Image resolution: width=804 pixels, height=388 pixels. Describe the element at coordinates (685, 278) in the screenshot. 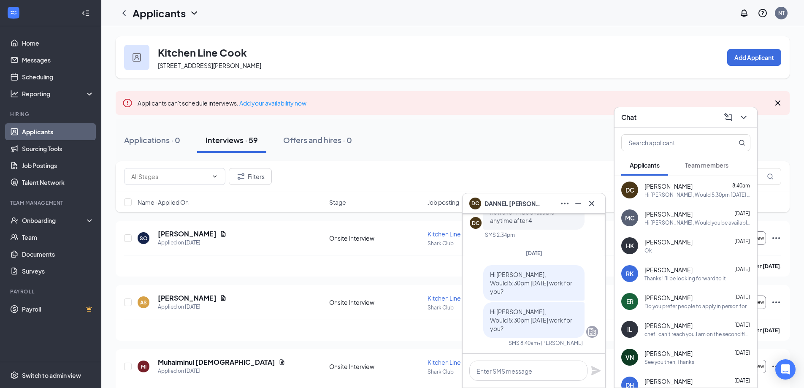

I see `div: Thanks! I'll be looking forward to it` at that location.